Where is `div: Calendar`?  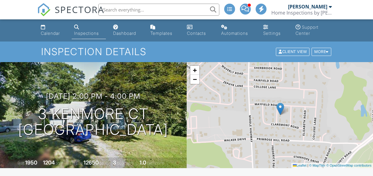
div: Calendar is located at coordinates (50, 33).